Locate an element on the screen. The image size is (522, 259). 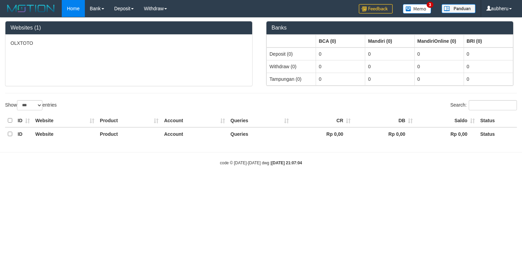
label: Show entries is located at coordinates (31, 105).